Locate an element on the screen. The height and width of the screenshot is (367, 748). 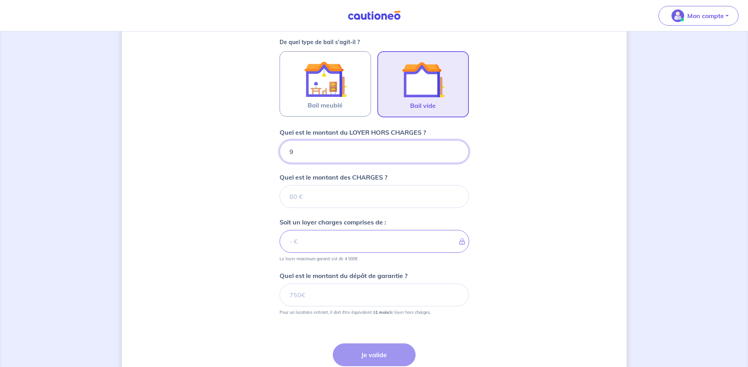
p: Le loyer maximum garanti est de 4 500€ is located at coordinates (318, 259).